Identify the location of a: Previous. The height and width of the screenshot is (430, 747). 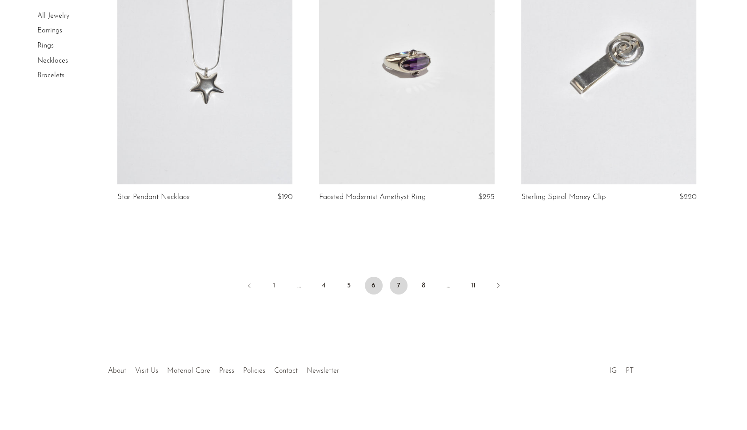
(249, 287).